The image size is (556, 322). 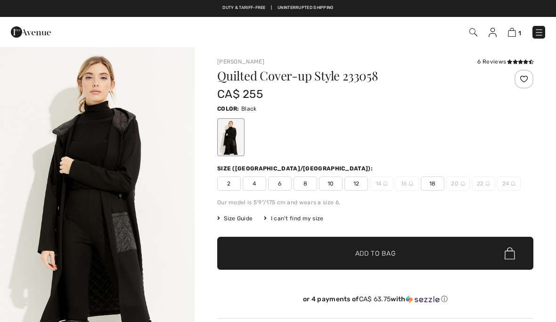 I want to click on img: 1ère Avenue, so click(x=31, y=32).